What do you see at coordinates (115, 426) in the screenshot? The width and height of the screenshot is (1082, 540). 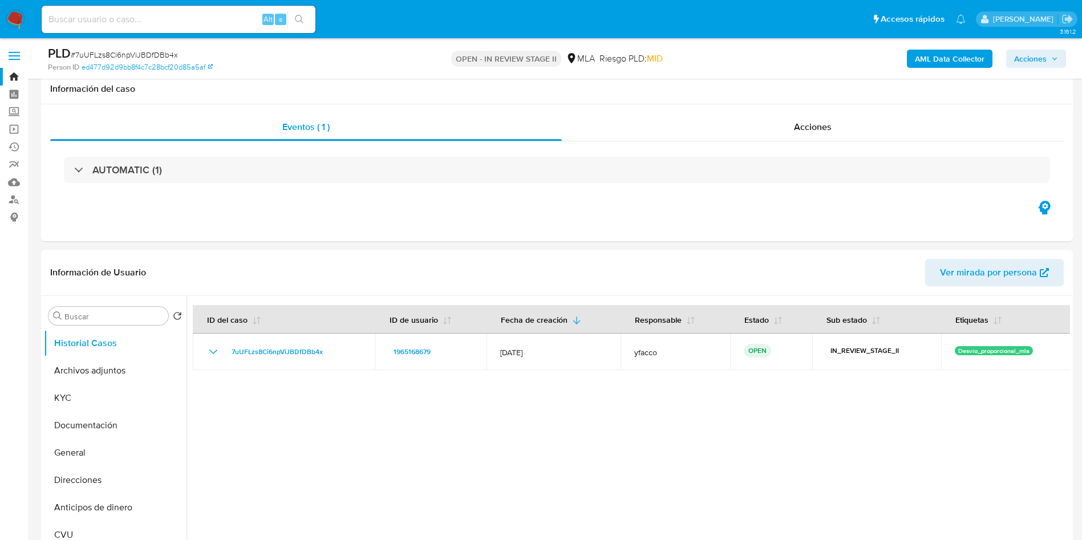 I see `button: Documentación` at bounding box center [115, 426].